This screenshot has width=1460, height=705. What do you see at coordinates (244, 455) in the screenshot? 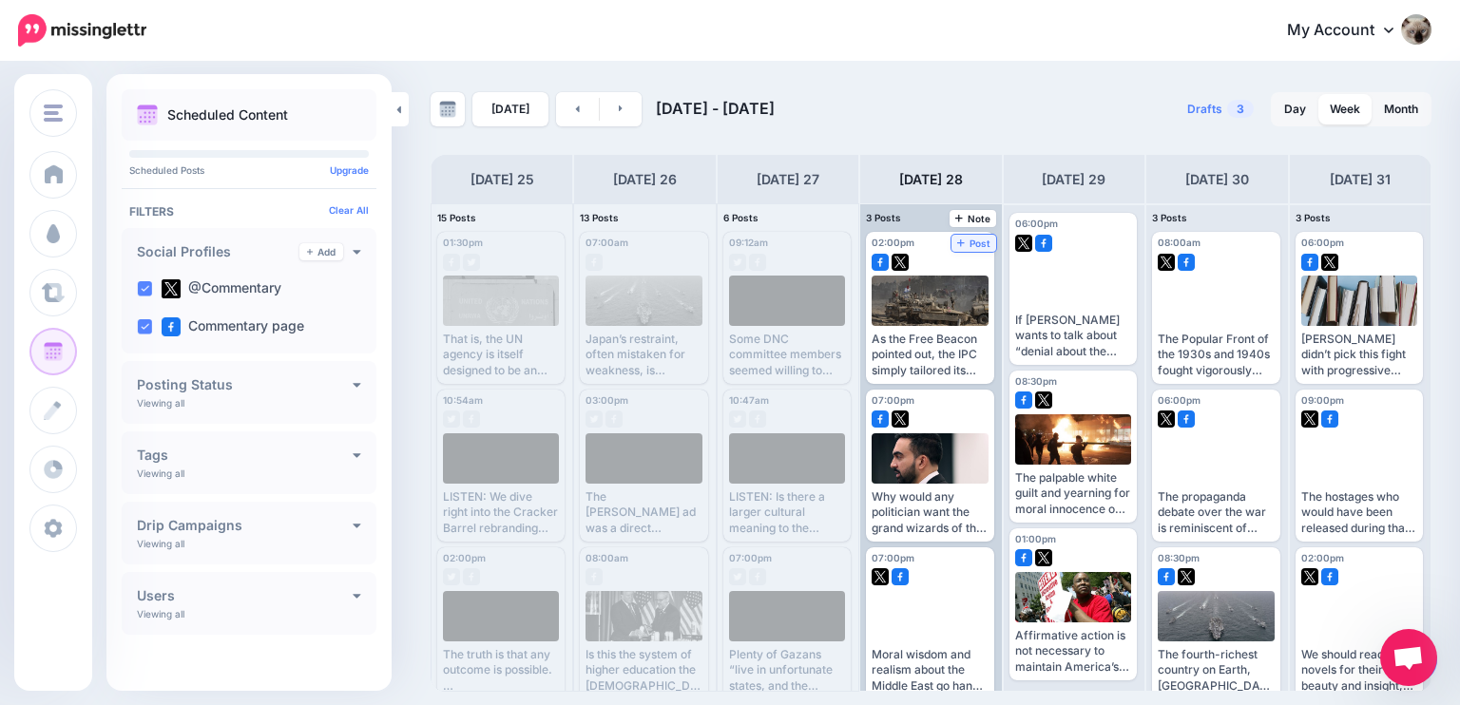
I see `h4: Tags` at bounding box center [244, 455].